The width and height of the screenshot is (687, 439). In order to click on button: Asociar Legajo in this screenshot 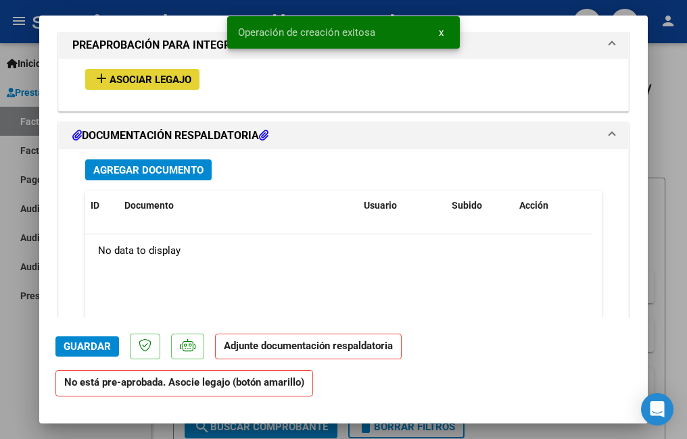, I will do `click(142, 79)`.